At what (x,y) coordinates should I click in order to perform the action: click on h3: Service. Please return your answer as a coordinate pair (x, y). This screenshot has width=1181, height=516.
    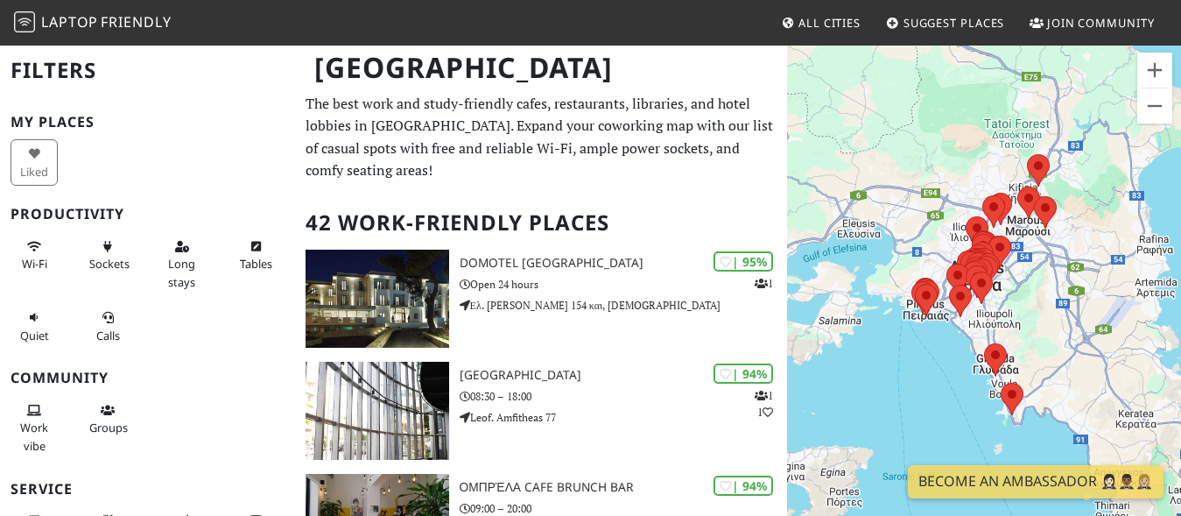
    Looking at the image, I should click on (147, 489).